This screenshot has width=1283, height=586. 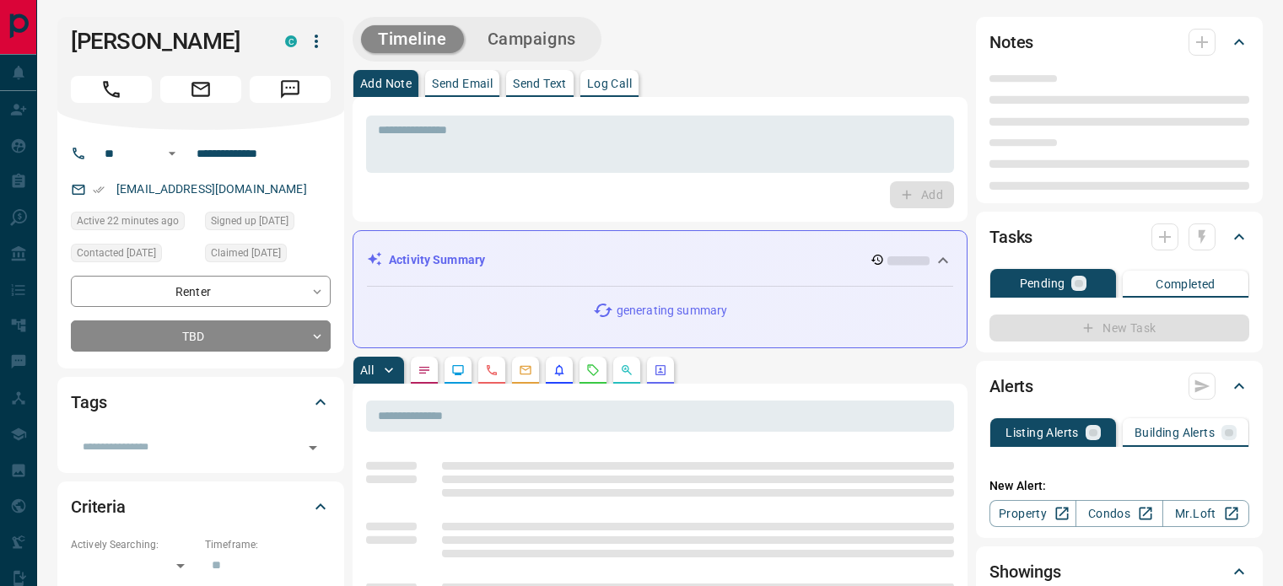 I want to click on p: Send Email, so click(x=462, y=84).